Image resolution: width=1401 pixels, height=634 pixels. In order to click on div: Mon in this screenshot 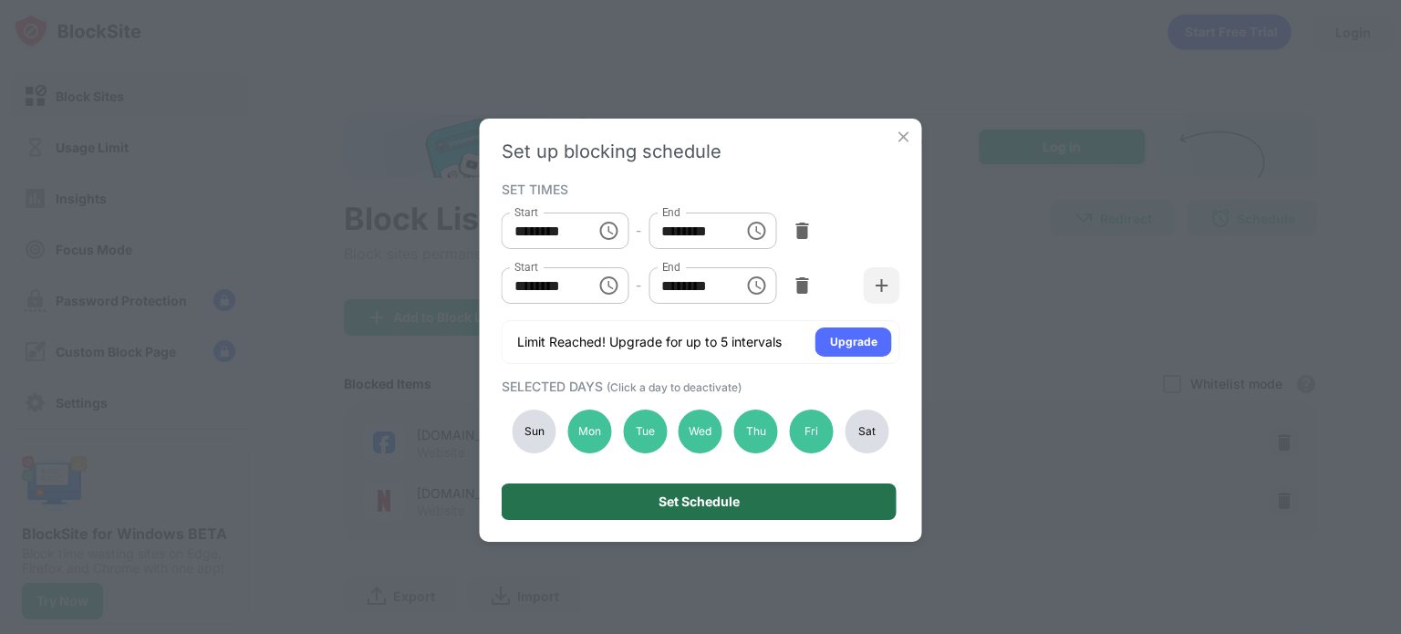, I will do `click(589, 431)`.